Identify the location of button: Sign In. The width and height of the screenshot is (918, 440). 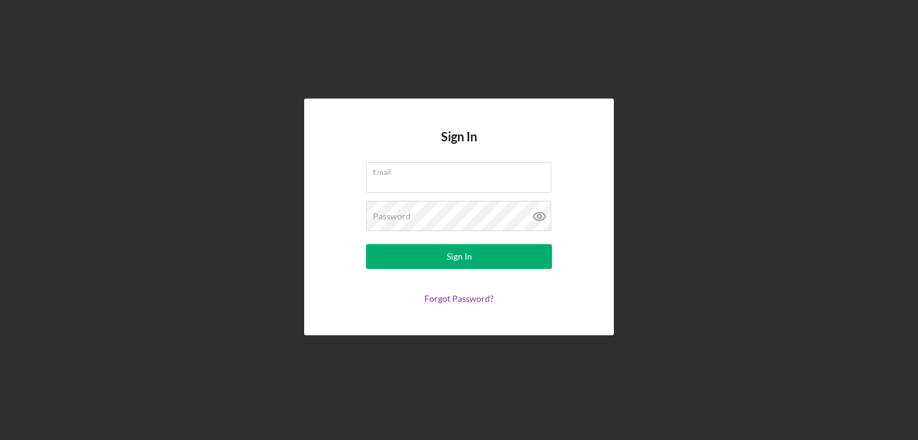
(459, 256).